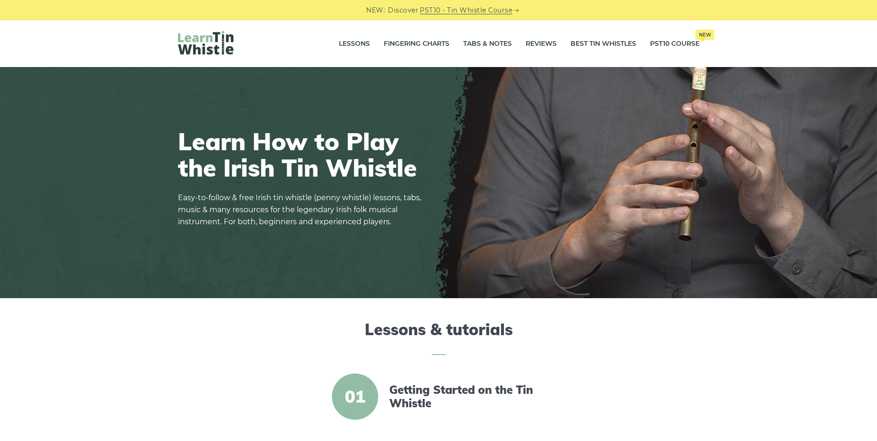 Image resolution: width=877 pixels, height=441 pixels. Describe the element at coordinates (603, 44) in the screenshot. I see `a: Best Tin Whistles` at that location.